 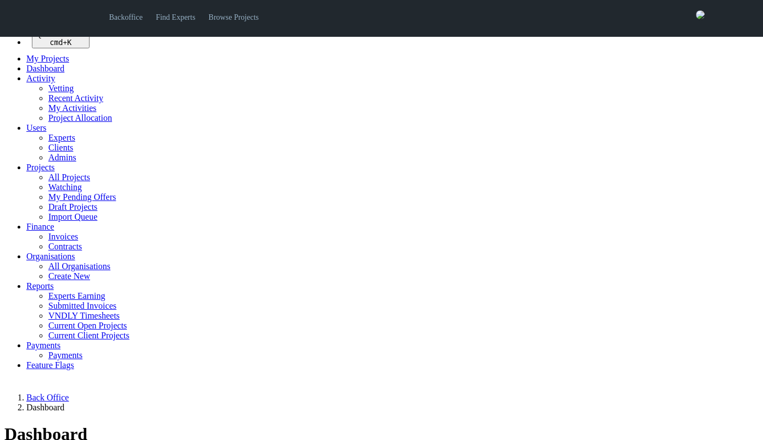 What do you see at coordinates (45, 68) in the screenshot?
I see `span: Dashboard` at bounding box center [45, 68].